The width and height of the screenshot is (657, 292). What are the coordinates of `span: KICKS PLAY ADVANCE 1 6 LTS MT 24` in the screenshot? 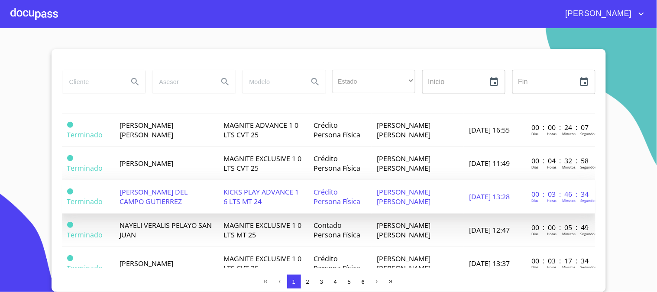 It's located at (261, 197).